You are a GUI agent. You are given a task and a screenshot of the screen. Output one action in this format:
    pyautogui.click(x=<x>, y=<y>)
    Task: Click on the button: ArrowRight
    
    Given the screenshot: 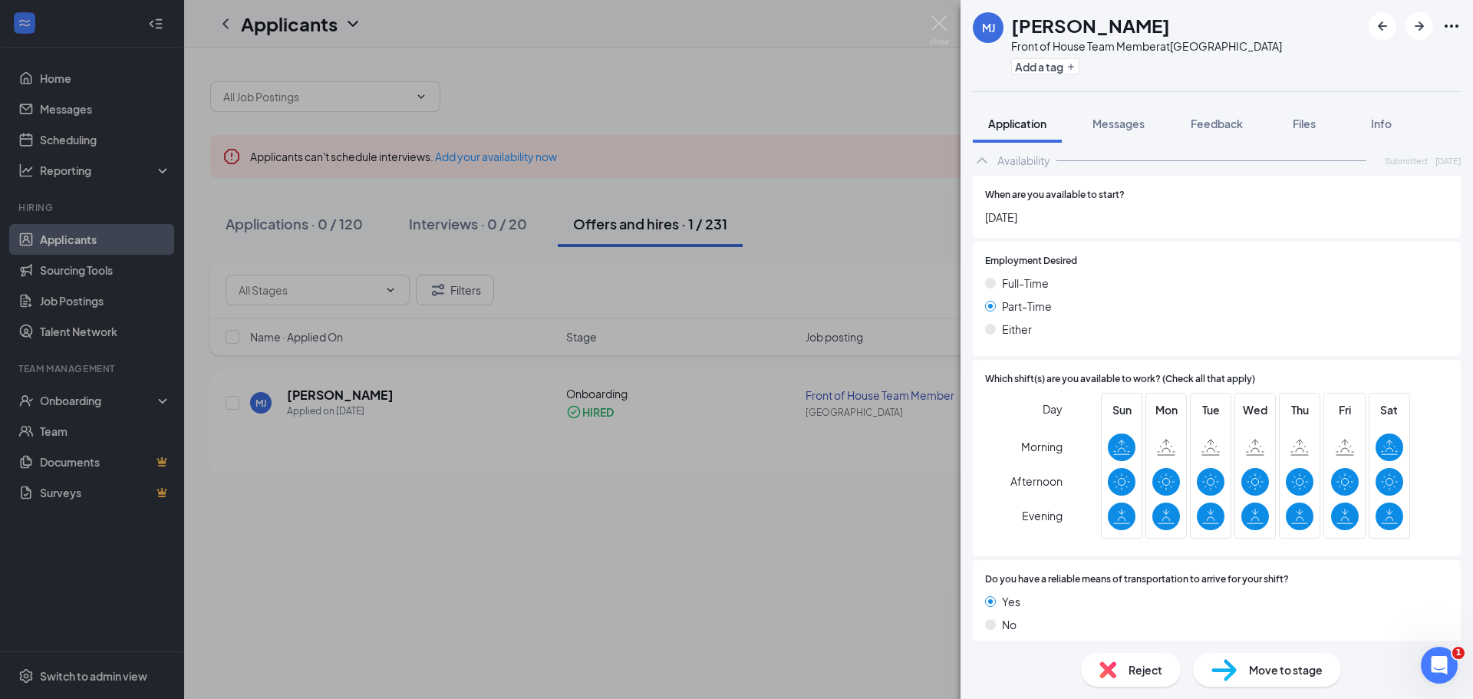 What is the action you would take?
    pyautogui.click(x=1419, y=26)
    